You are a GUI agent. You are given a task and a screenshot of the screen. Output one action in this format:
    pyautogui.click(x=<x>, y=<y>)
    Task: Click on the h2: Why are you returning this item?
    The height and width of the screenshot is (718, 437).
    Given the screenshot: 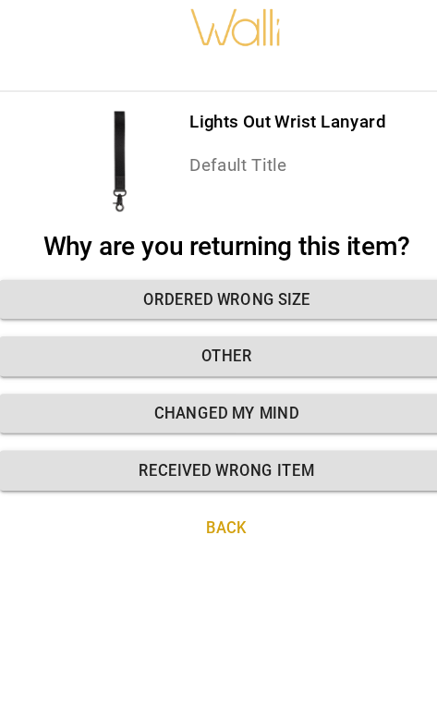 What is the action you would take?
    pyautogui.click(x=219, y=239)
    